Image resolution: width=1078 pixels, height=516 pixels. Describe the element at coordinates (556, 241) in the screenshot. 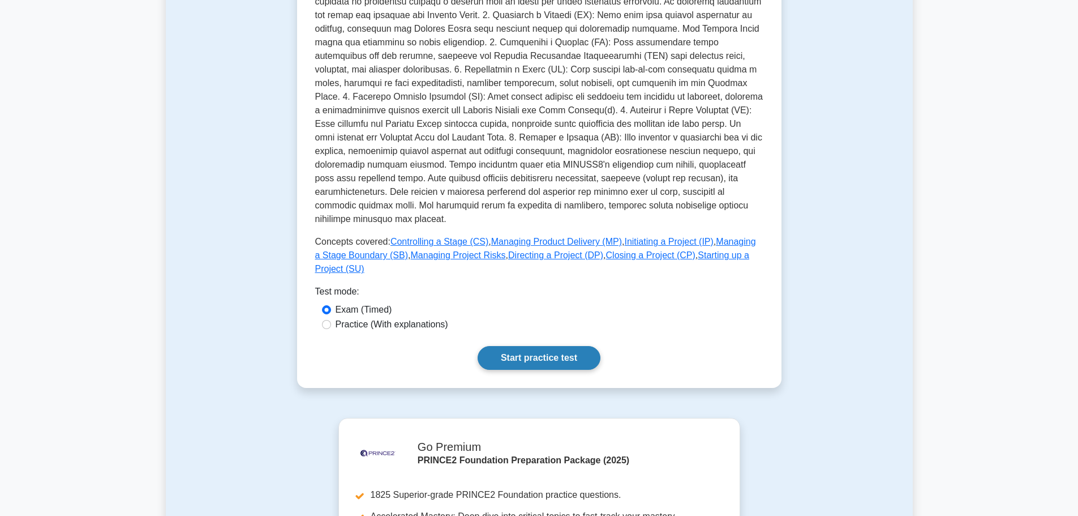

I see `a: Managing Product Delivery (MP)` at that location.